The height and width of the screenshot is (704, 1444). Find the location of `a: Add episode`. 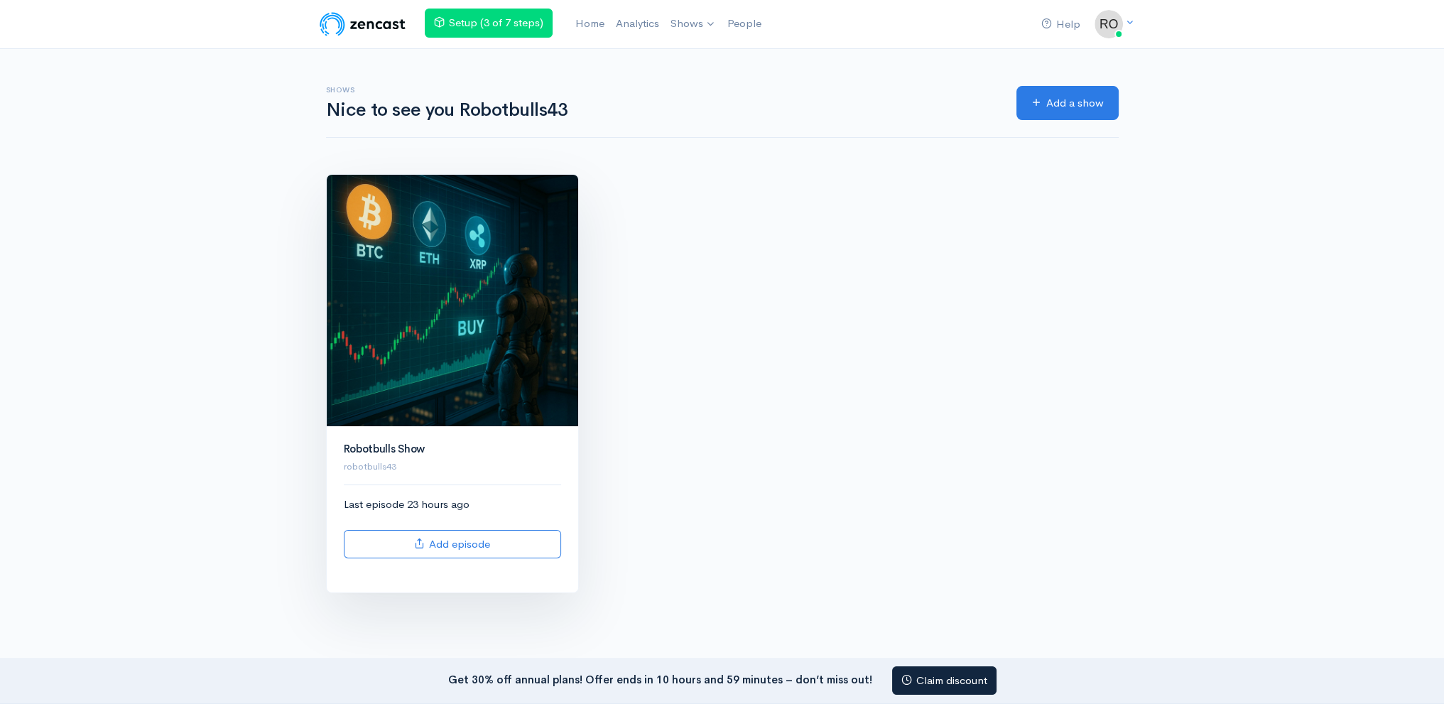

a: Add episode is located at coordinates (452, 544).